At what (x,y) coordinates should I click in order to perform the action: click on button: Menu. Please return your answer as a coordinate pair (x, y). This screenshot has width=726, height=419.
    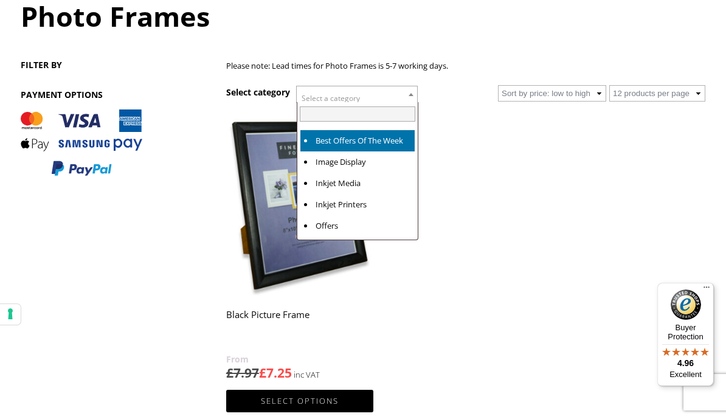
    Looking at the image, I should click on (707, 290).